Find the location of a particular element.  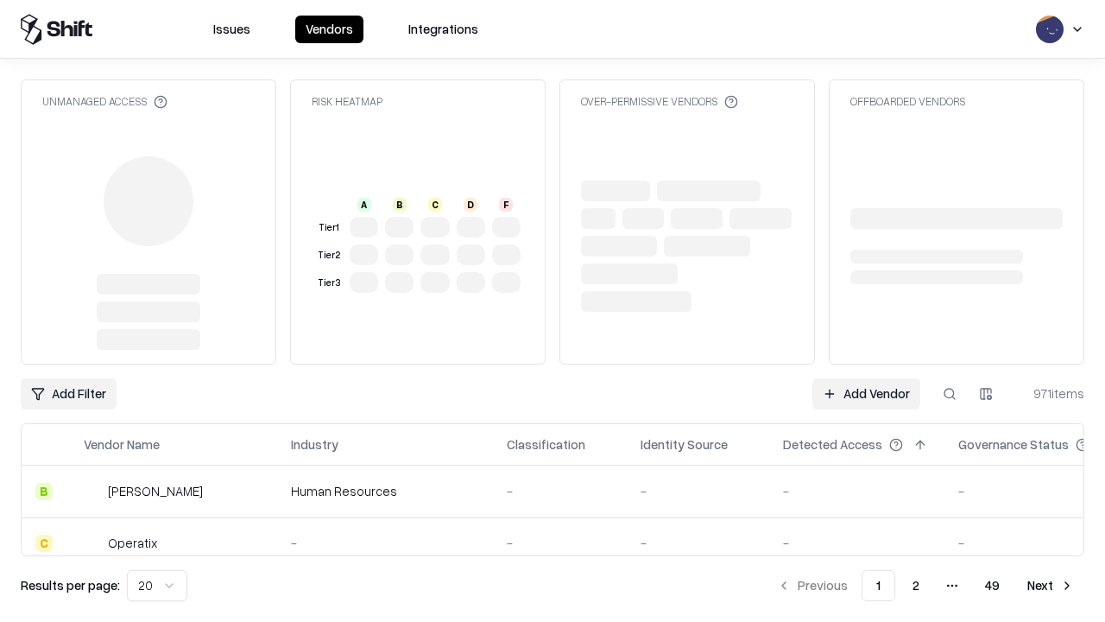

div: Detected Access is located at coordinates (832, 444).